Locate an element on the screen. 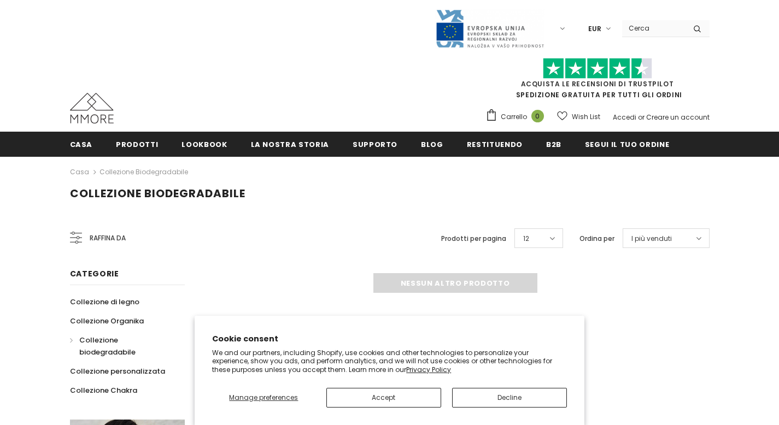 The width and height of the screenshot is (779, 425). span: Collezione di legno is located at coordinates (104, 302).